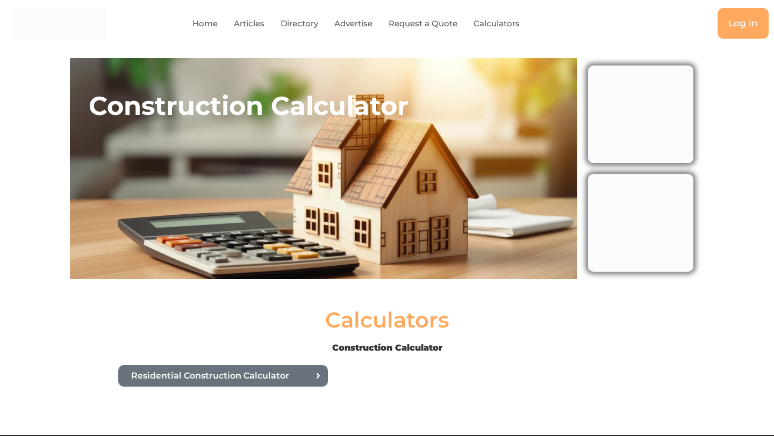 The image size is (774, 436). I want to click on a: Calculators, so click(497, 24).